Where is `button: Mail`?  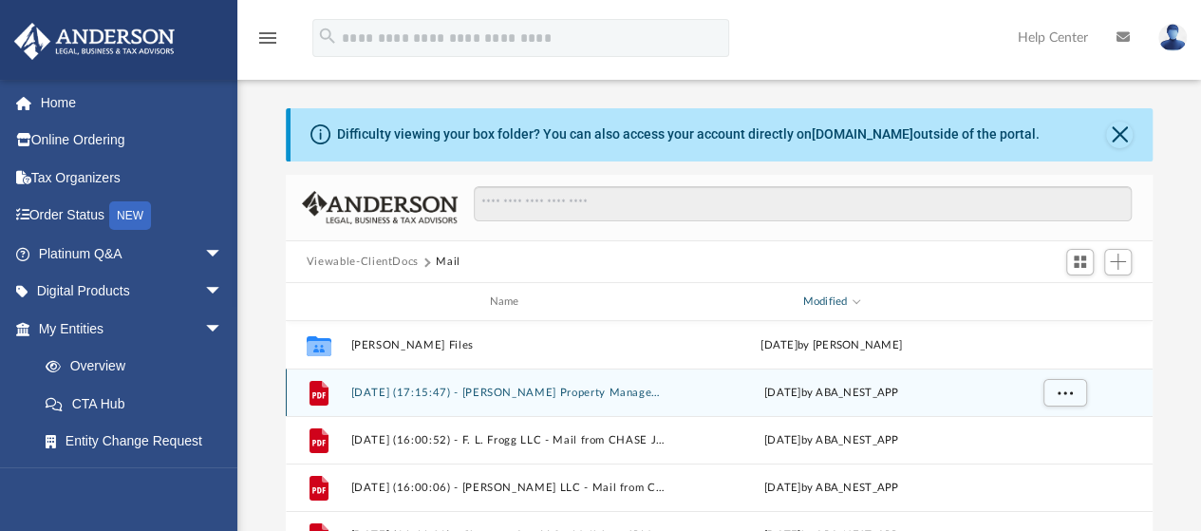
button: Mail is located at coordinates (448, 262).